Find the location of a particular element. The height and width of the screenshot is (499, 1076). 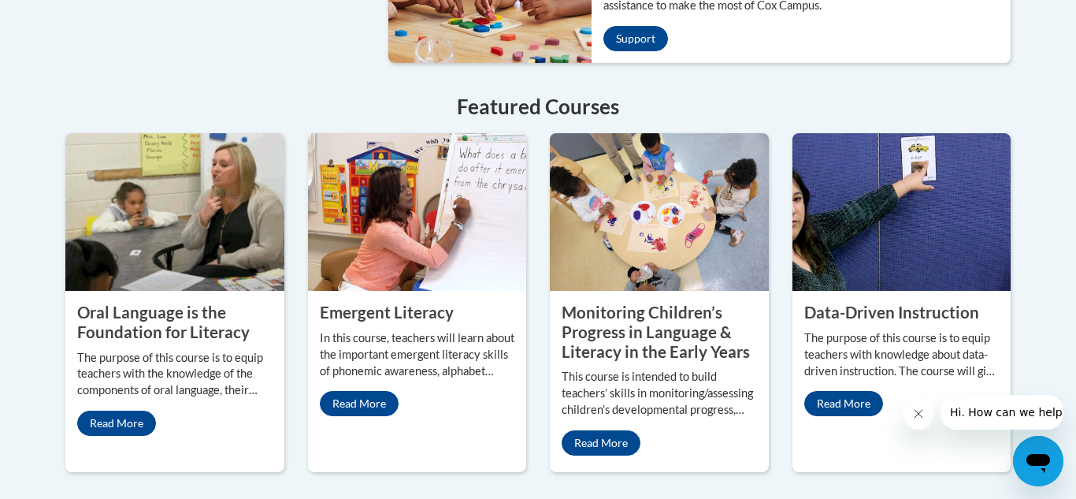

property: Oral Language is the Foundation for Literacy is located at coordinates (163, 321).